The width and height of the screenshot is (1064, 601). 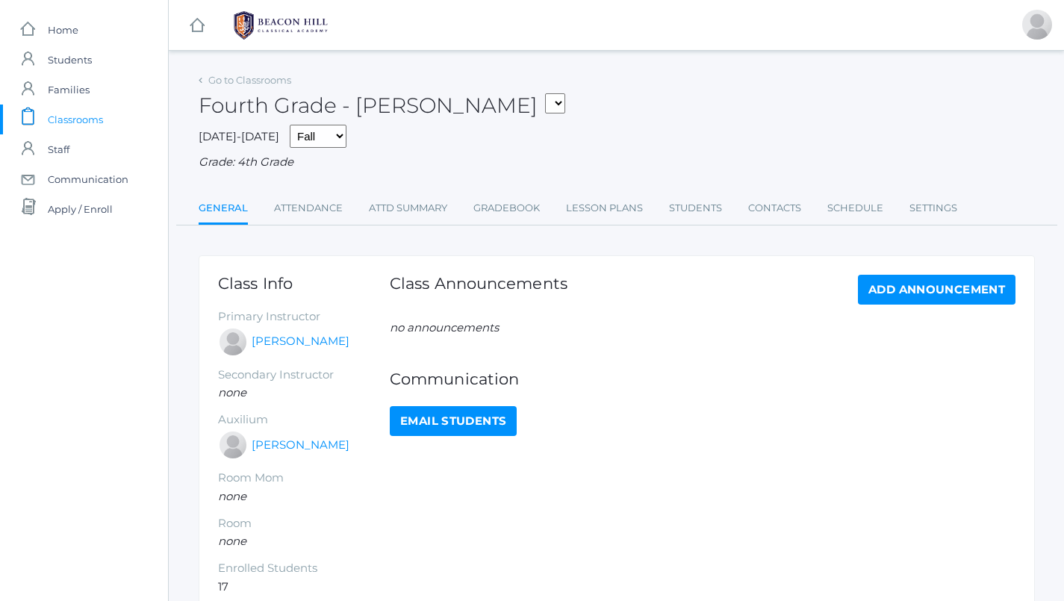 What do you see at coordinates (80, 209) in the screenshot?
I see `span: Apply / Enroll` at bounding box center [80, 209].